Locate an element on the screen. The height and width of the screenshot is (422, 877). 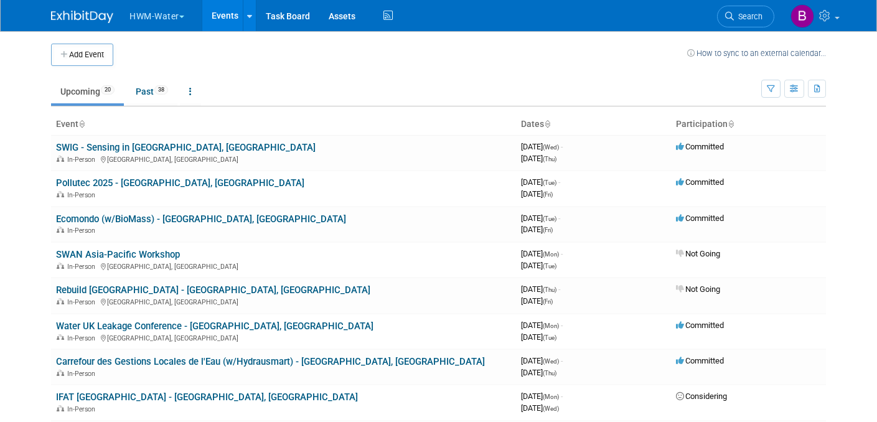
img: Barb DeWyer is located at coordinates (802, 16).